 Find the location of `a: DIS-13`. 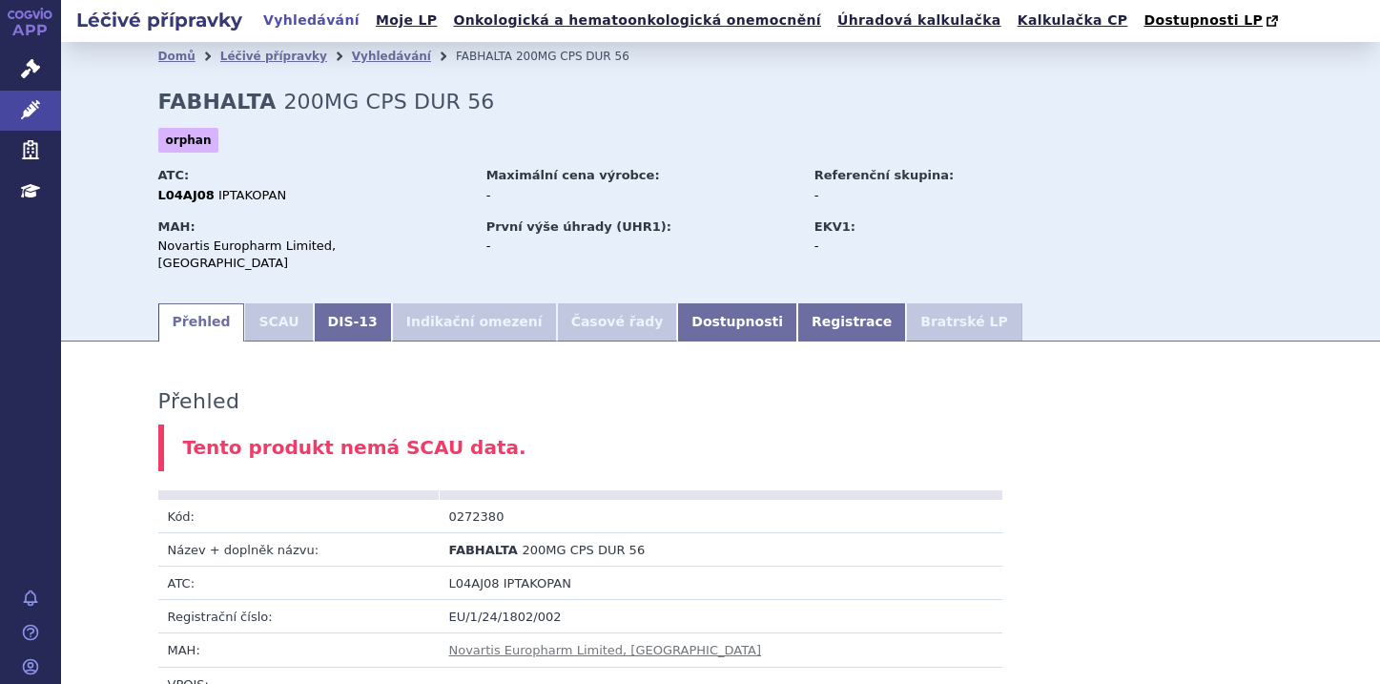

a: DIS-13 is located at coordinates (353, 322).